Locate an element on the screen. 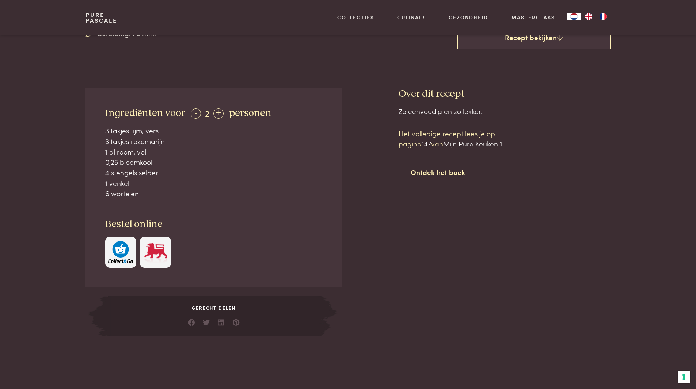 The height and width of the screenshot is (389, 696). a: Culinair is located at coordinates (411, 17).